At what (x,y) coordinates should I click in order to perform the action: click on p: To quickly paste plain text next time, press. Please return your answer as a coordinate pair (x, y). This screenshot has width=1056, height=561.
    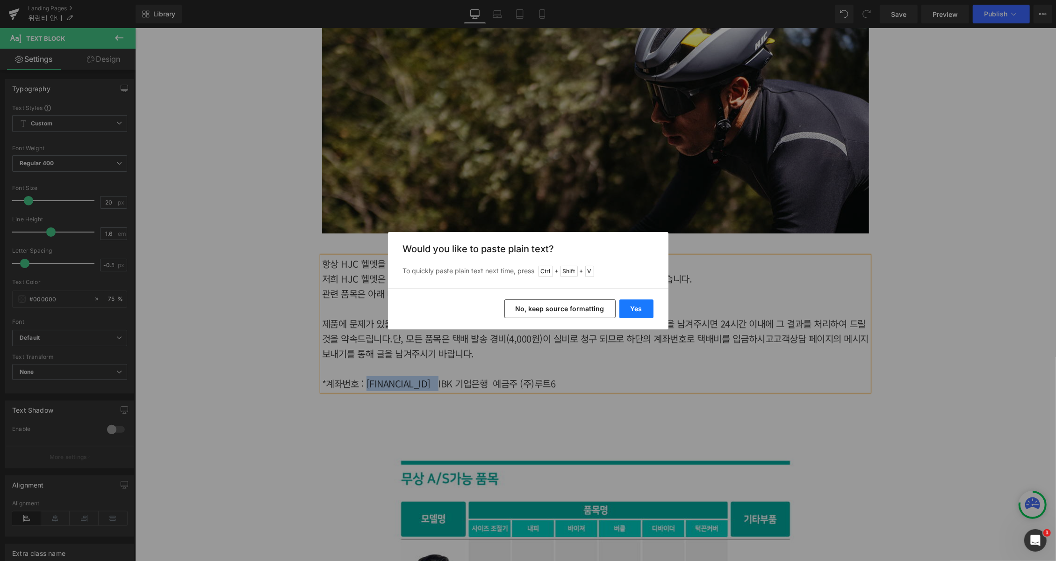
    Looking at the image, I should click on (528, 271).